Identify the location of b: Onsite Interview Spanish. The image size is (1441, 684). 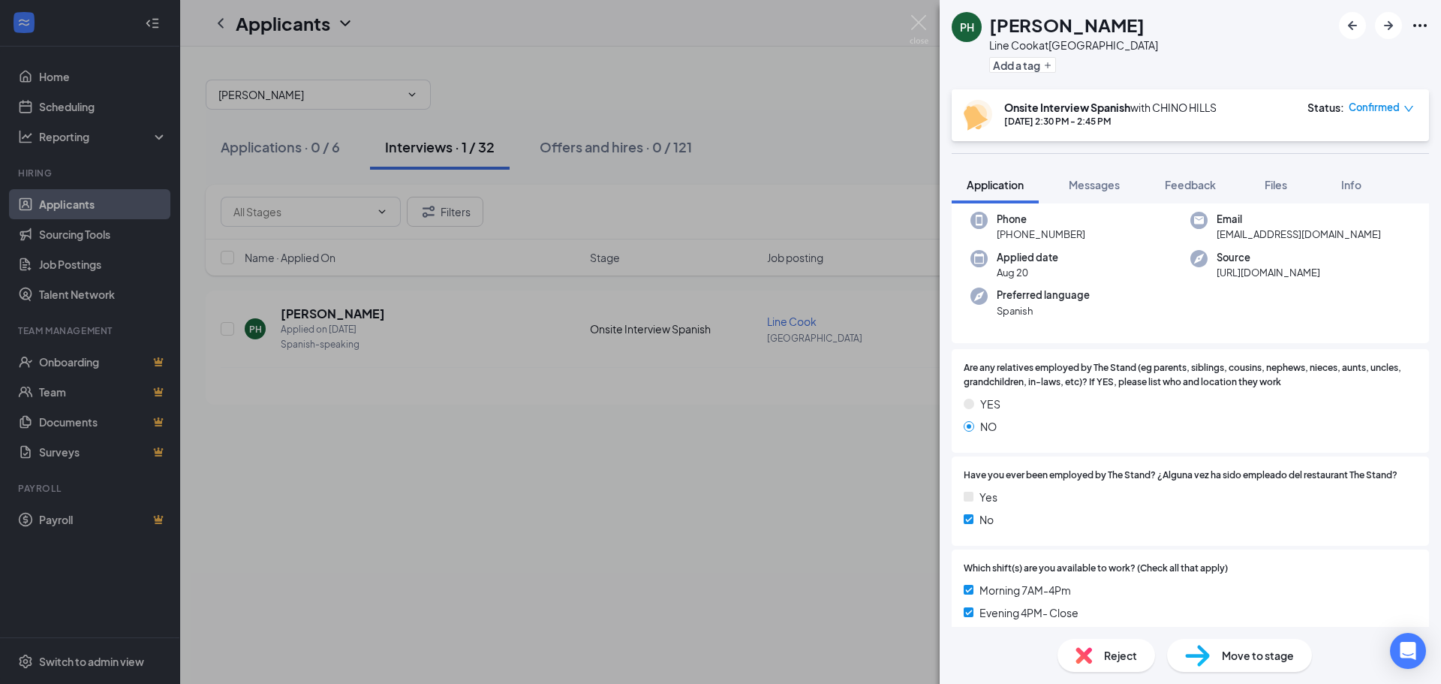
(1067, 107).